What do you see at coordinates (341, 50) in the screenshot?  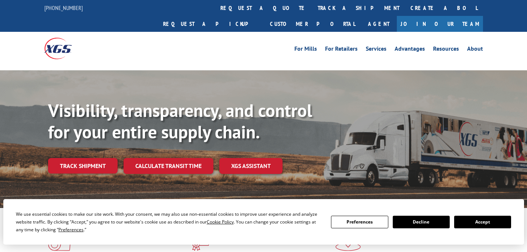 I see `a: For Retailers` at bounding box center [341, 50].